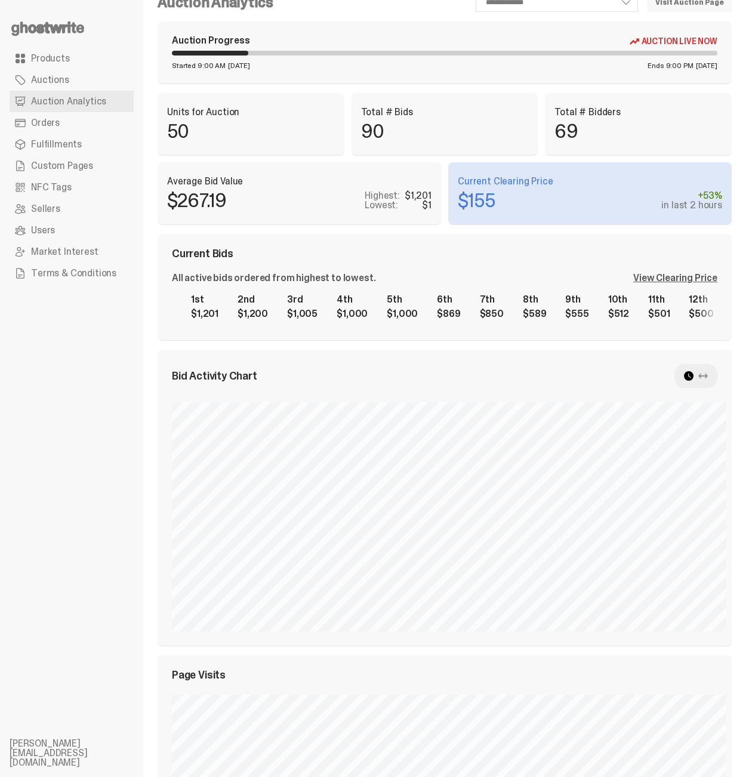 The image size is (755, 777). I want to click on div: $1, so click(427, 205).